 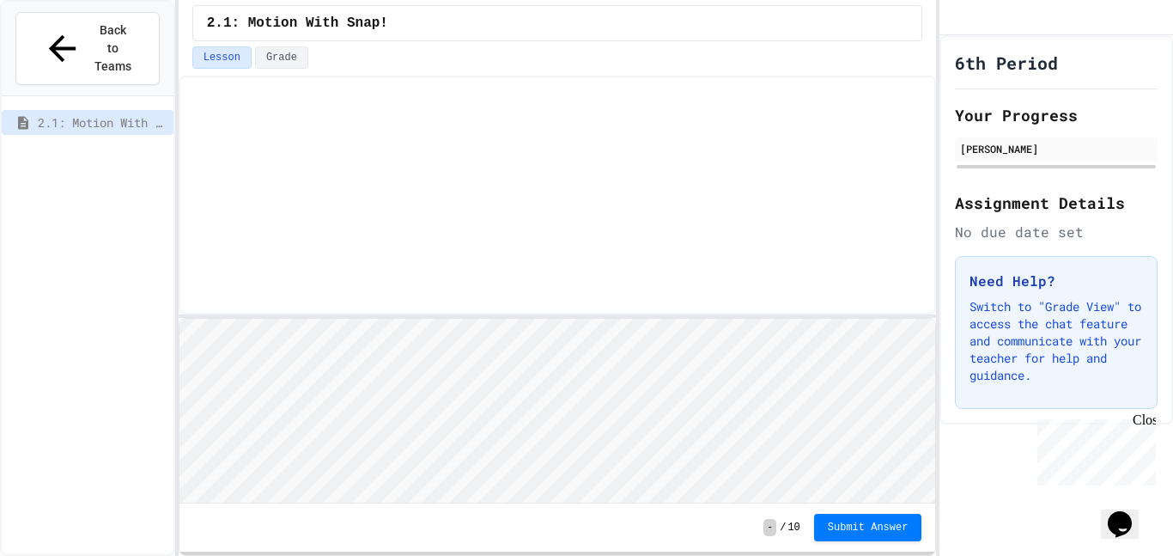 I want to click on span: 10, so click(x=793, y=527).